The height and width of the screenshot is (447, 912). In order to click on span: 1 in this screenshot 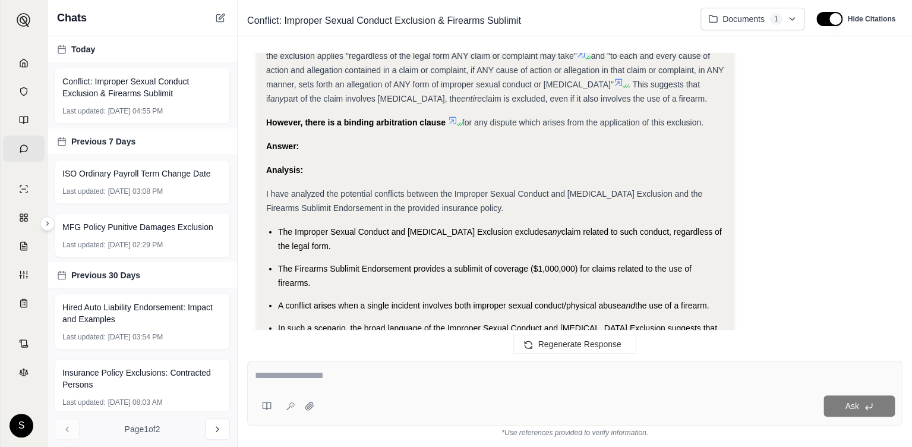, I will do `click(776, 19)`.